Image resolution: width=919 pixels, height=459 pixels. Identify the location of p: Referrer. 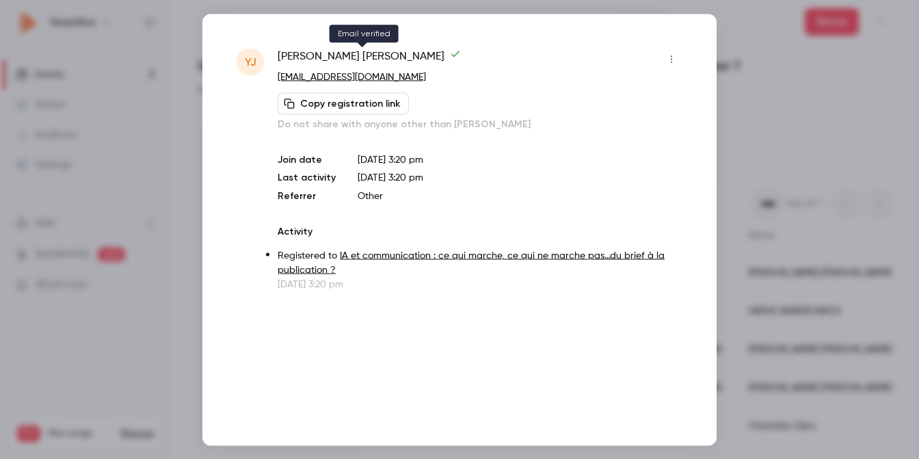
(306, 196).